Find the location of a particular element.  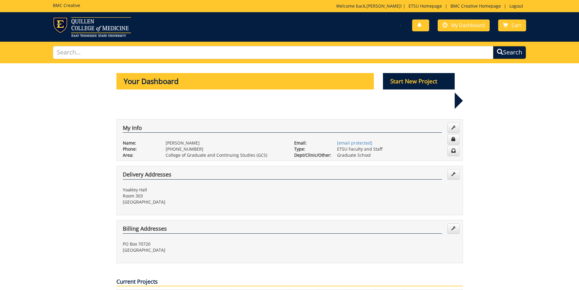

p: PO Box 70720 is located at coordinates (204, 244).